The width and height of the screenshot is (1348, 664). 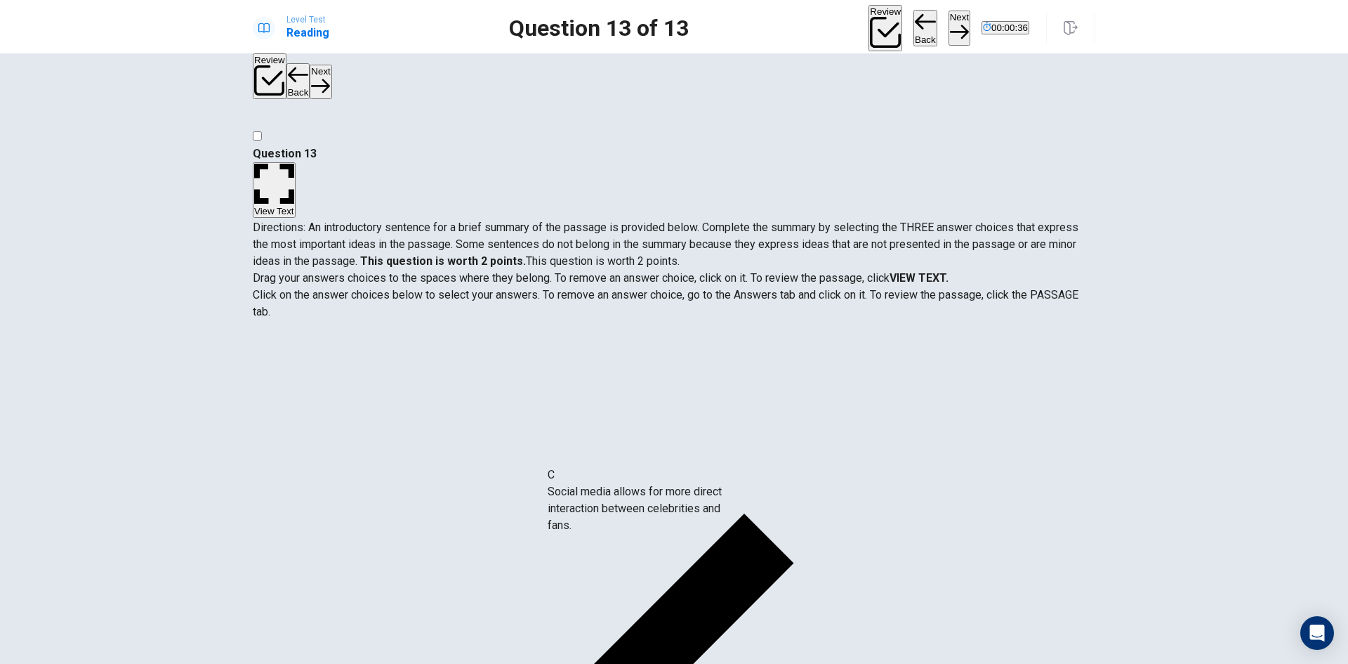 I want to click on strong: This question is worth 2 points., so click(x=442, y=261).